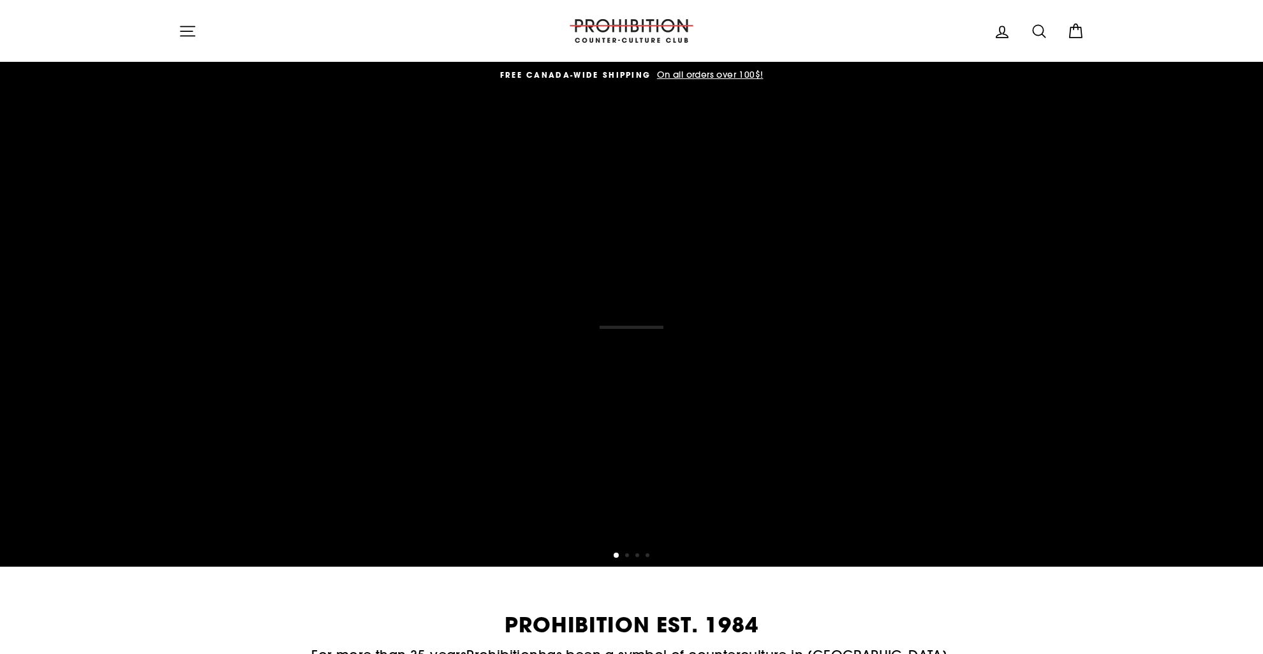  I want to click on h2: PROHIBITION EST. 1984, so click(632, 625).